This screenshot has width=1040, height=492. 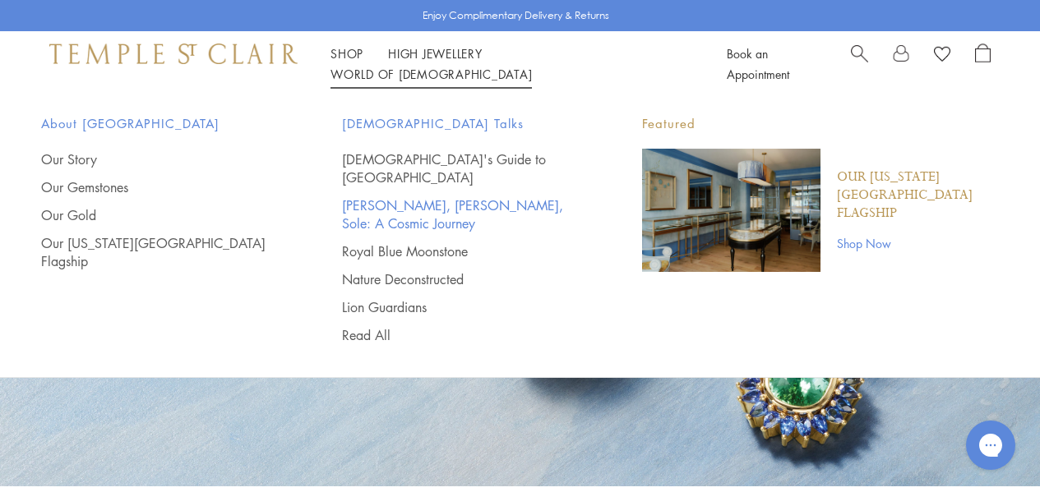 What do you see at coordinates (159, 187) in the screenshot?
I see `a: Our Gemstones` at bounding box center [159, 187].